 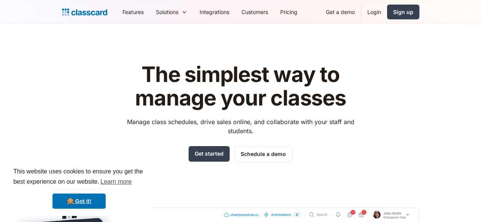 I want to click on a: home, so click(x=84, y=12).